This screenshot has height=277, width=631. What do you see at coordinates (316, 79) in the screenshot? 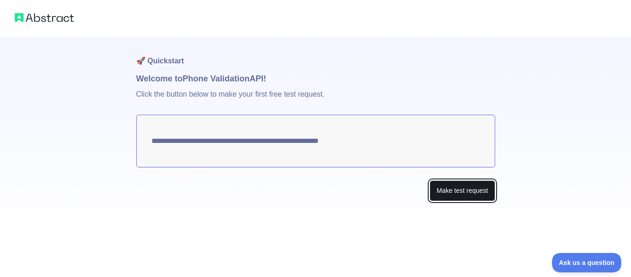
I see `h1: Welcome to Phone Validation API!` at bounding box center [316, 79].